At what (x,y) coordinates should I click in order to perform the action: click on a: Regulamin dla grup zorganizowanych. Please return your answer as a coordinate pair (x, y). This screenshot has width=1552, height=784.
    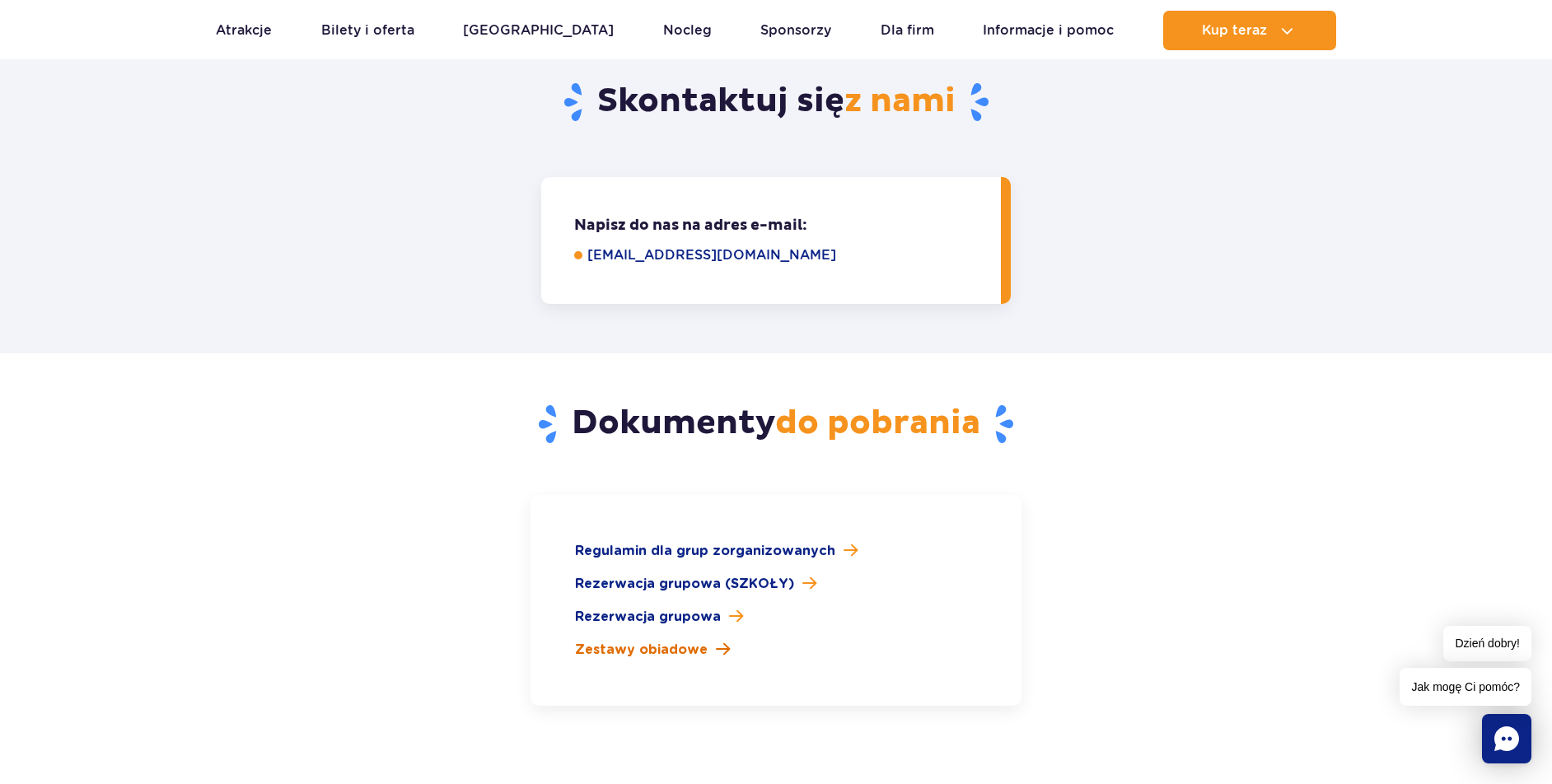
    Looking at the image, I should click on (776, 551).